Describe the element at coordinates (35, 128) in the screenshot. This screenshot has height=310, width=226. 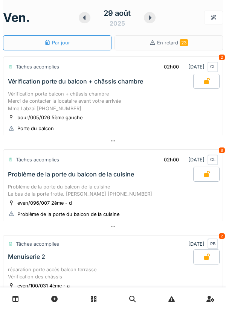
I see `div: Porte du balcon` at that location.